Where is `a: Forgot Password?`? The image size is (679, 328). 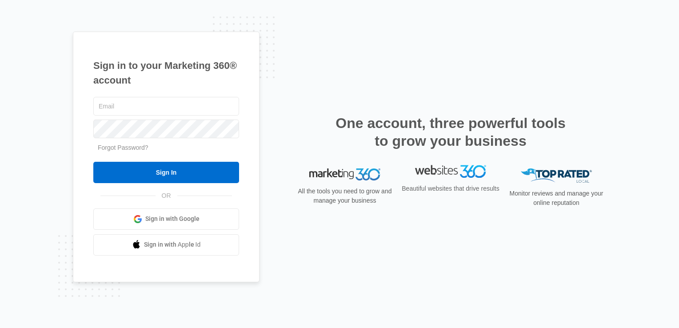
a: Forgot Password? is located at coordinates (123, 148).